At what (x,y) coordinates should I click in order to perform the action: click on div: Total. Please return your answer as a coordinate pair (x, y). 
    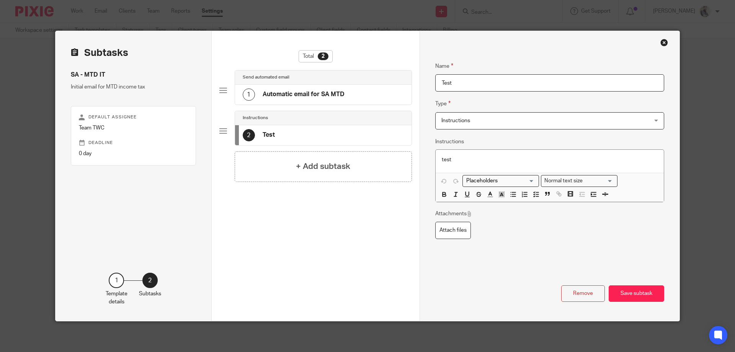
    Looking at the image, I should click on (316, 56).